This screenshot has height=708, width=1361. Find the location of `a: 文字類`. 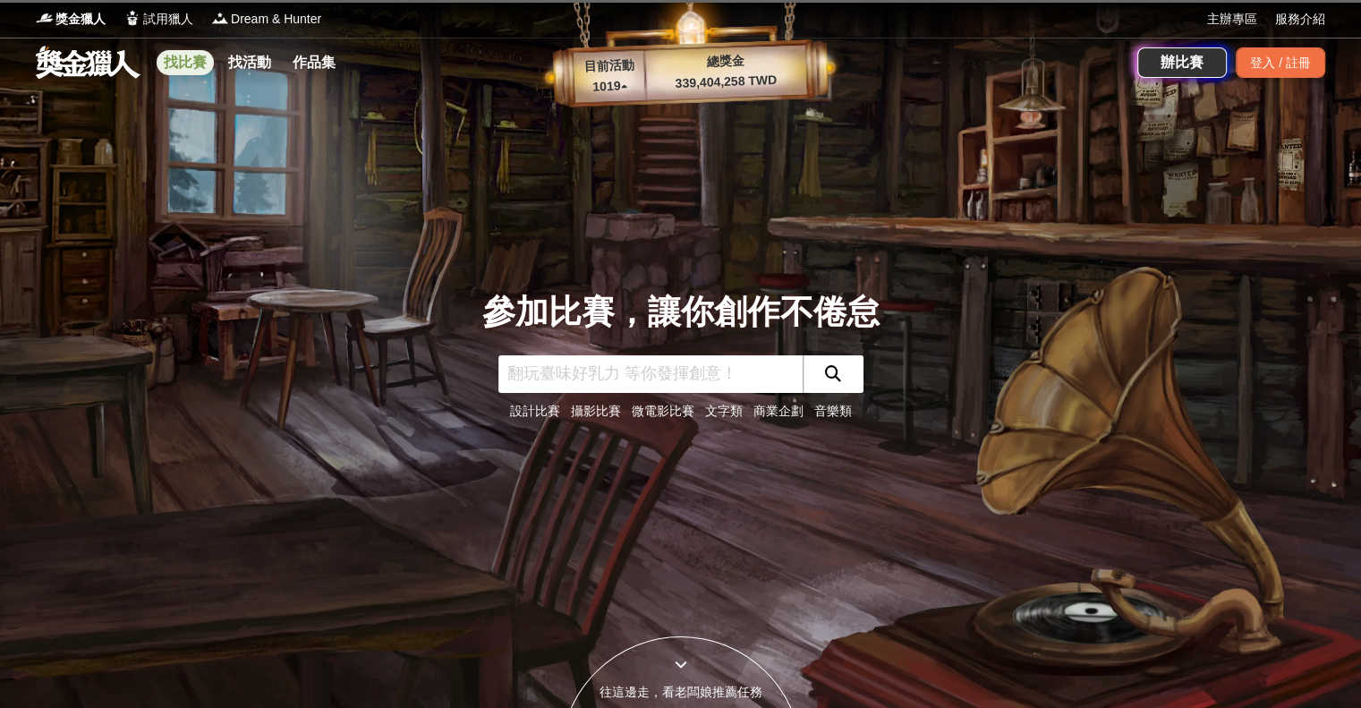

a: 文字類 is located at coordinates (724, 411).